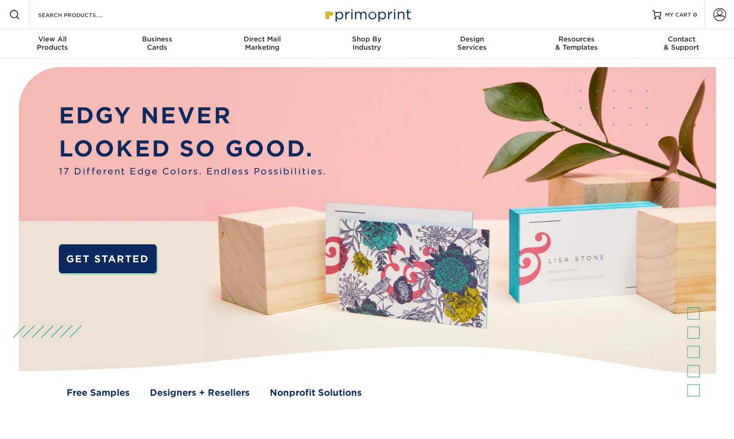 This screenshot has height=439, width=734. What do you see at coordinates (262, 43) in the screenshot?
I see `div: Marketing` at bounding box center [262, 43].